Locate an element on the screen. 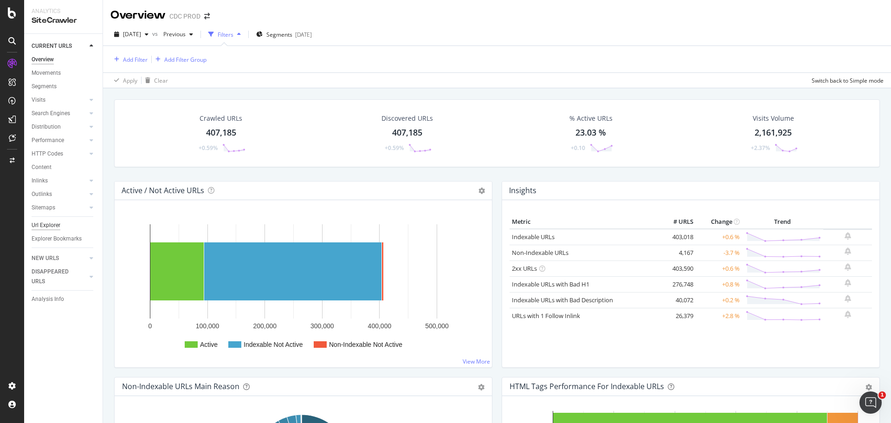  a: Segments is located at coordinates (64, 86).